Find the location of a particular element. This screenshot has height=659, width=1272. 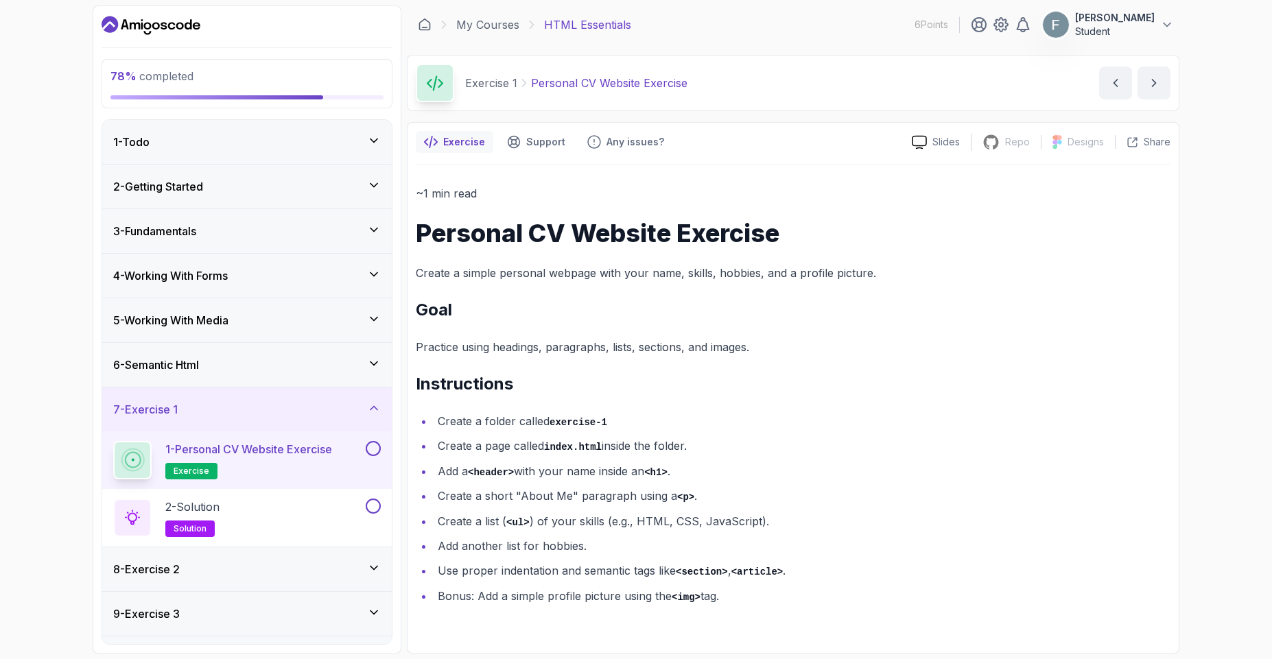

button: 2-Getting Started is located at coordinates (247, 187).